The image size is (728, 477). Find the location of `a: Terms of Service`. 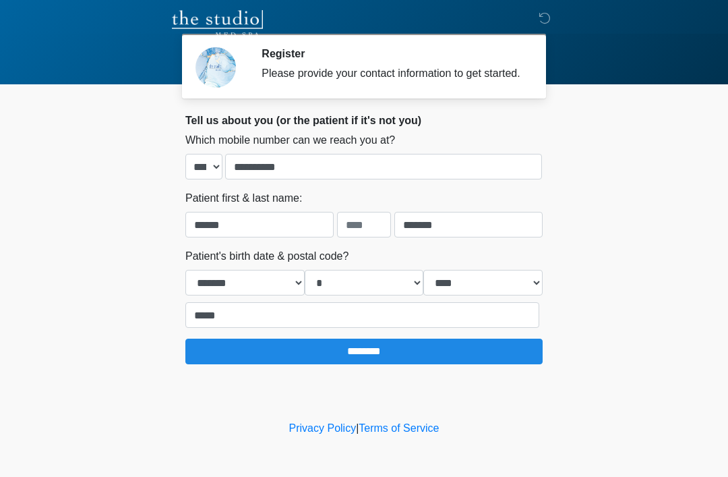

a: Terms of Service is located at coordinates (399, 428).